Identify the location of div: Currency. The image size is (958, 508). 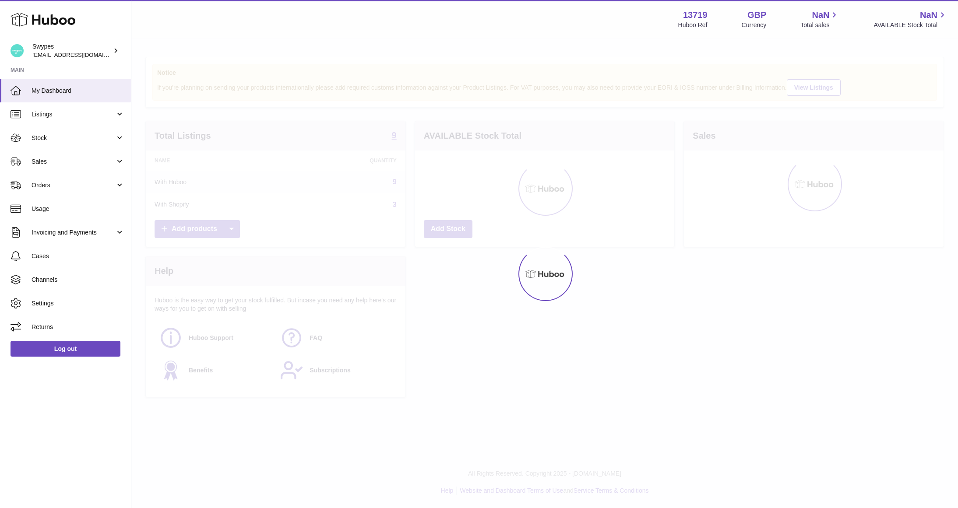
(754, 25).